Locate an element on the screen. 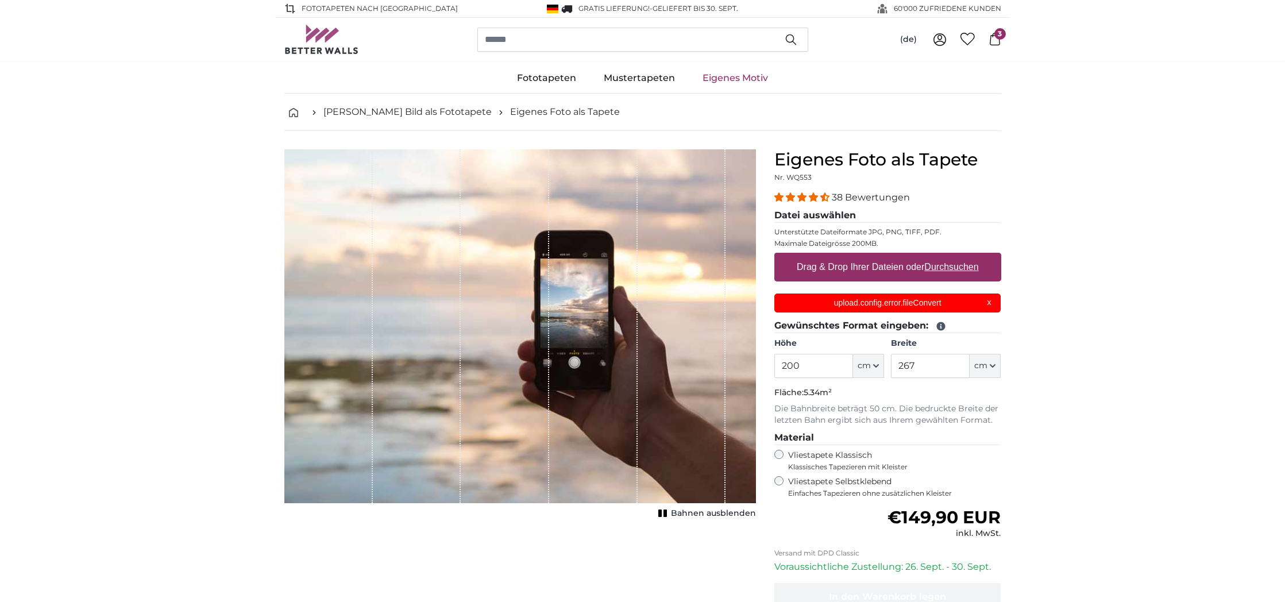 This screenshot has height=602, width=1285. span: Bahnen ausblenden is located at coordinates (714, 514).